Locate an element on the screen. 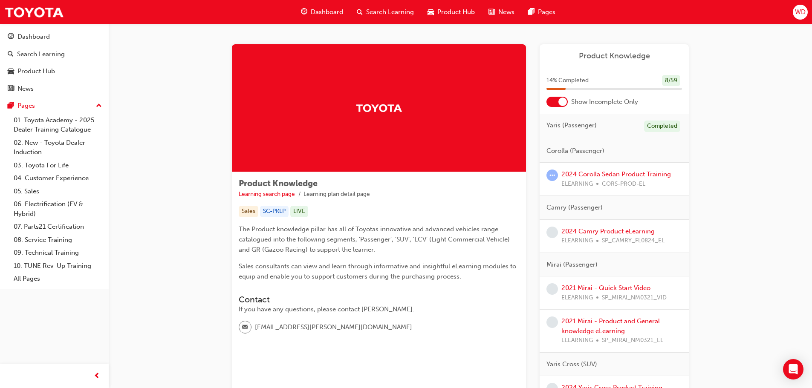 This screenshot has height=388, width=812. div: 8 / 59 is located at coordinates (671, 81).